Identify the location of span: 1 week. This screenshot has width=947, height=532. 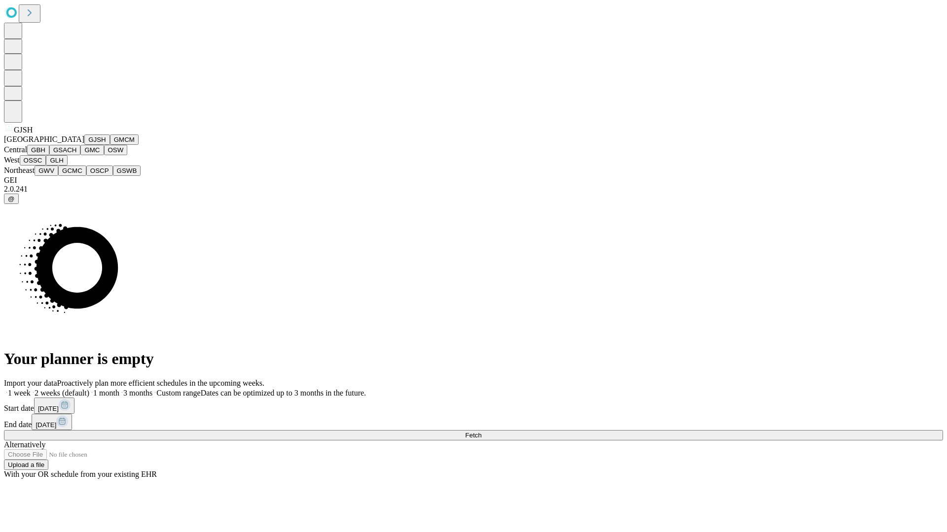
(19, 393).